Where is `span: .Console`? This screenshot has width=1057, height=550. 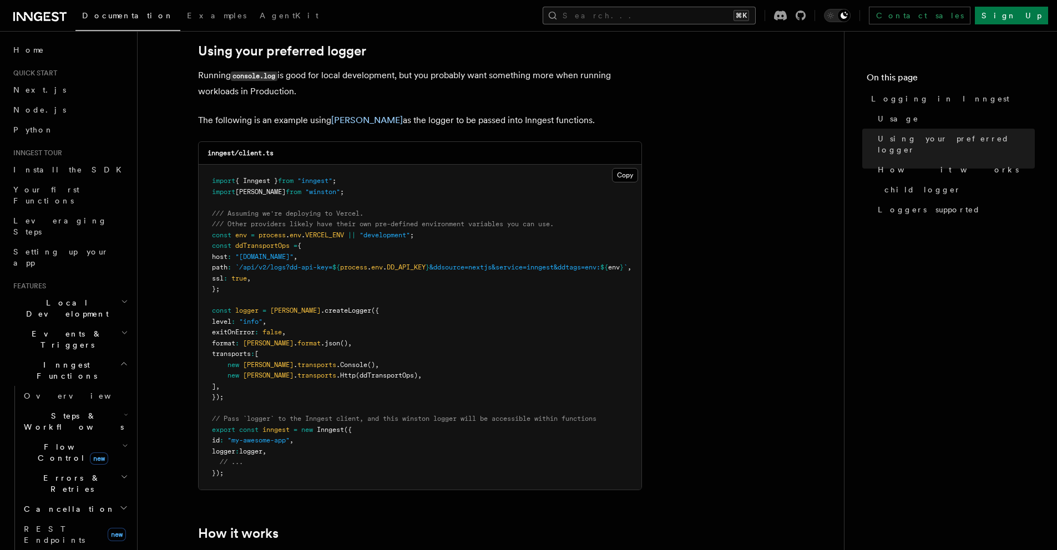 span: .Console is located at coordinates (352, 365).